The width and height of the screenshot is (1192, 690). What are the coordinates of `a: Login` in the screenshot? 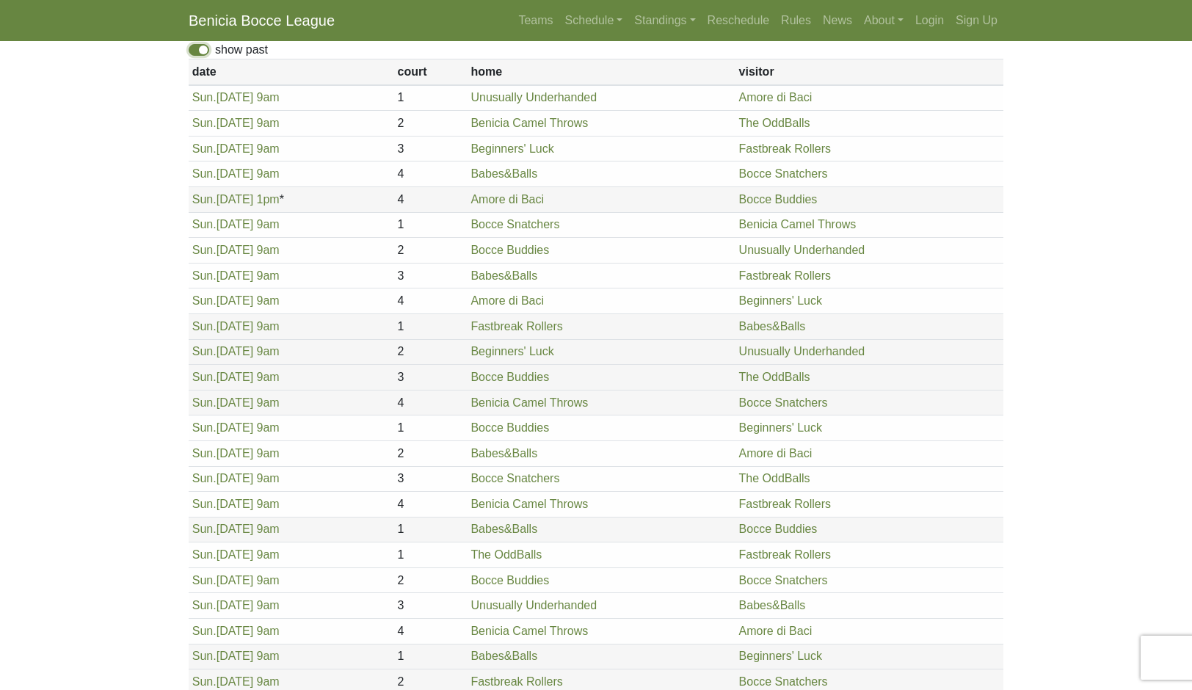 It's located at (929, 21).